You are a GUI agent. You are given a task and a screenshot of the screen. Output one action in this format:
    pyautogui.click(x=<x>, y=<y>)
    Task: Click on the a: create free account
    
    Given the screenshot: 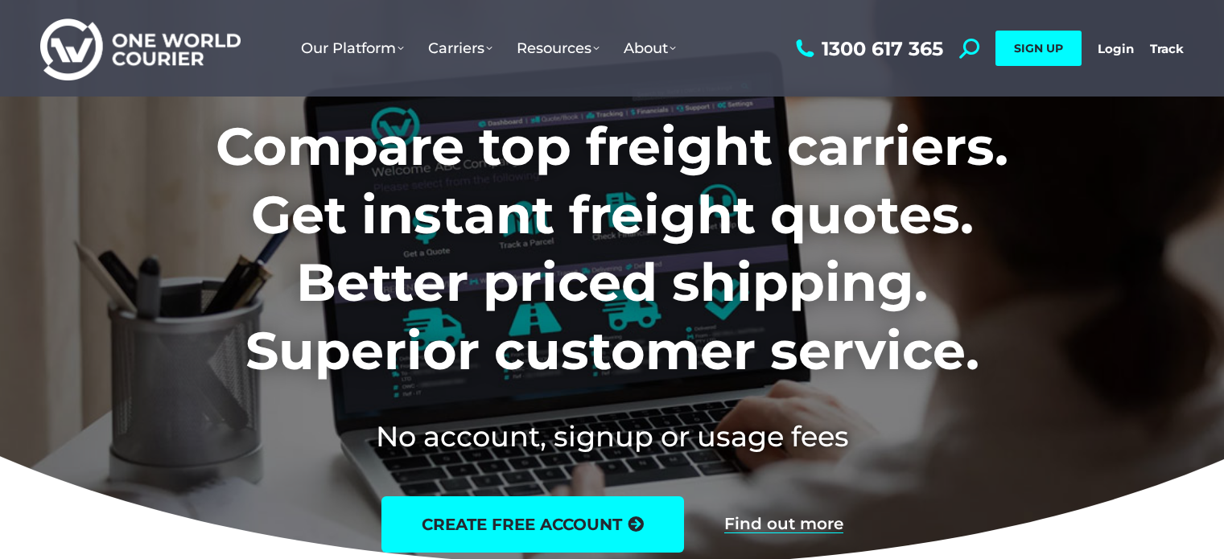 What is the action you would take?
    pyautogui.click(x=533, y=525)
    